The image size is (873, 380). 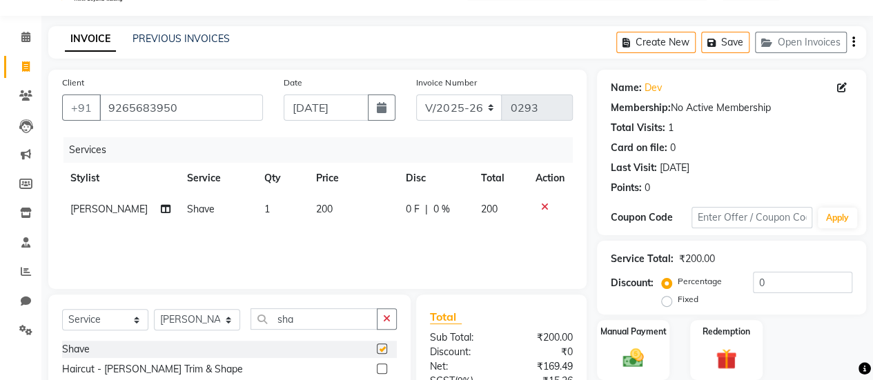 What do you see at coordinates (800, 42) in the screenshot?
I see `button: Open Invoices` at bounding box center [800, 42].